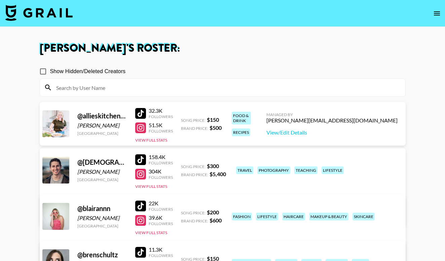  What do you see at coordinates (161, 157) in the screenshot?
I see `div: 158.4K` at bounding box center [161, 157].